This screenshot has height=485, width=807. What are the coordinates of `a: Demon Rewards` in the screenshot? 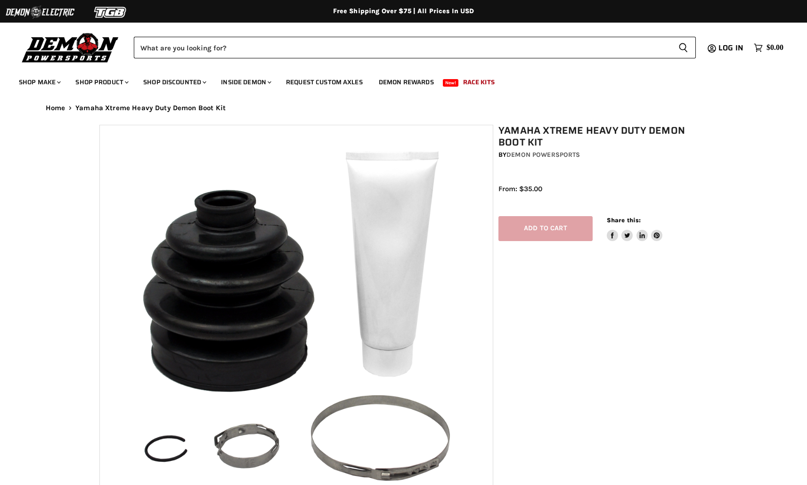 It's located at (406, 82).